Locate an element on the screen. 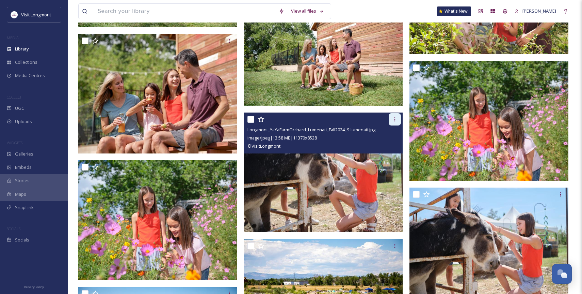  span: UGC is located at coordinates (19, 108).